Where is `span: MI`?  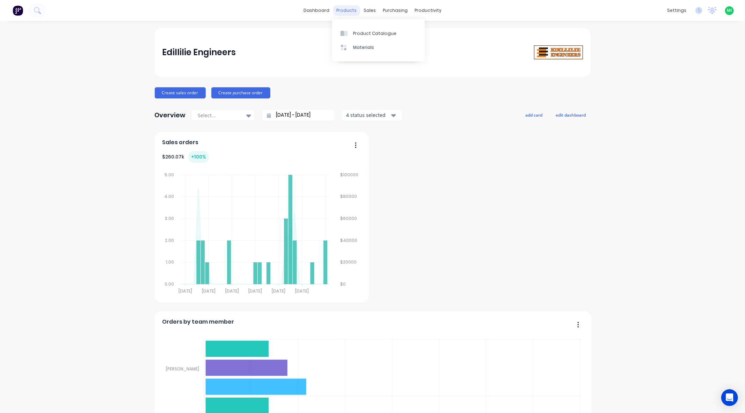 span: MI is located at coordinates (730, 10).